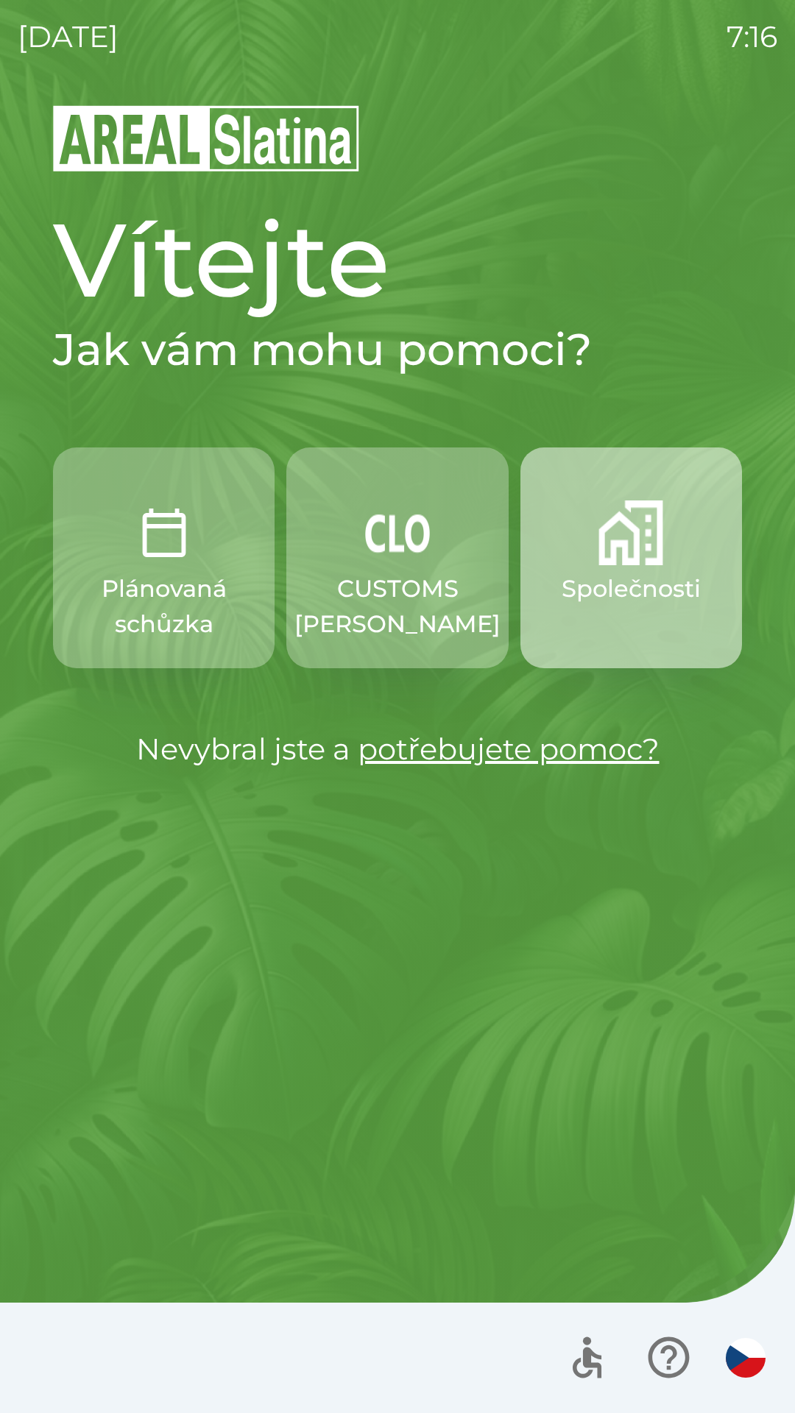 This screenshot has height=1413, width=795. Describe the element at coordinates (164, 533) in the screenshot. I see `img: 0ea463ad-1074-4378-bee6-aa7a2f5b9440.png` at that location.